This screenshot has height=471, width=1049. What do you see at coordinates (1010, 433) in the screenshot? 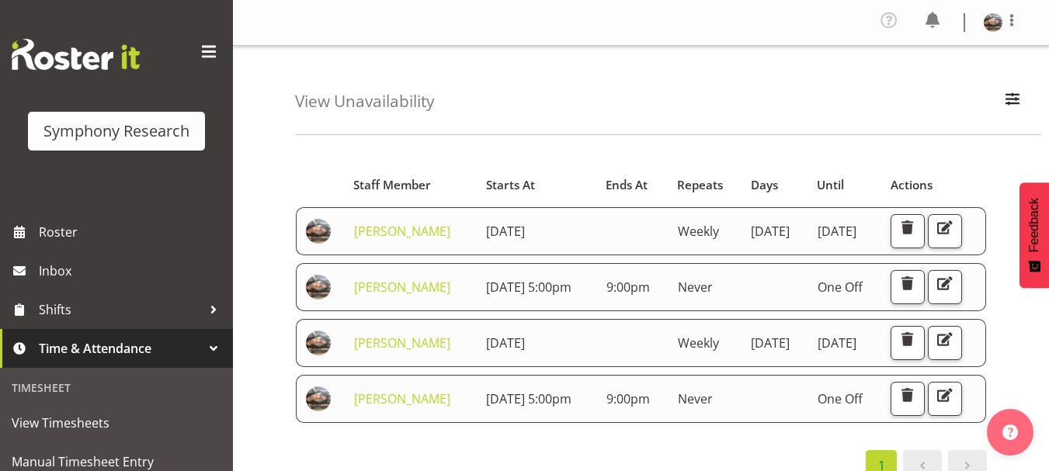
I see `img: help-xxl-2.png` at bounding box center [1010, 433].